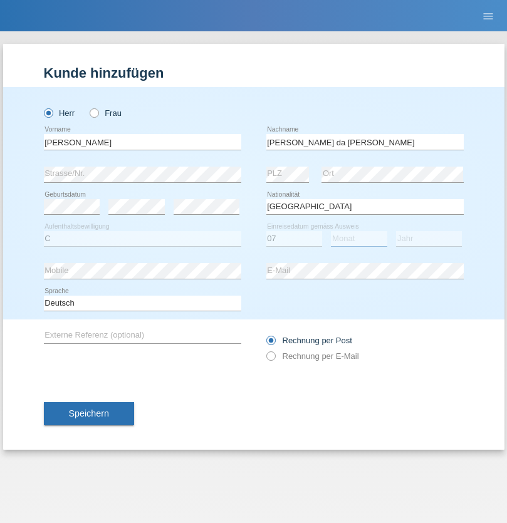 Image resolution: width=507 pixels, height=523 pixels. I want to click on span: Speichern, so click(89, 413).